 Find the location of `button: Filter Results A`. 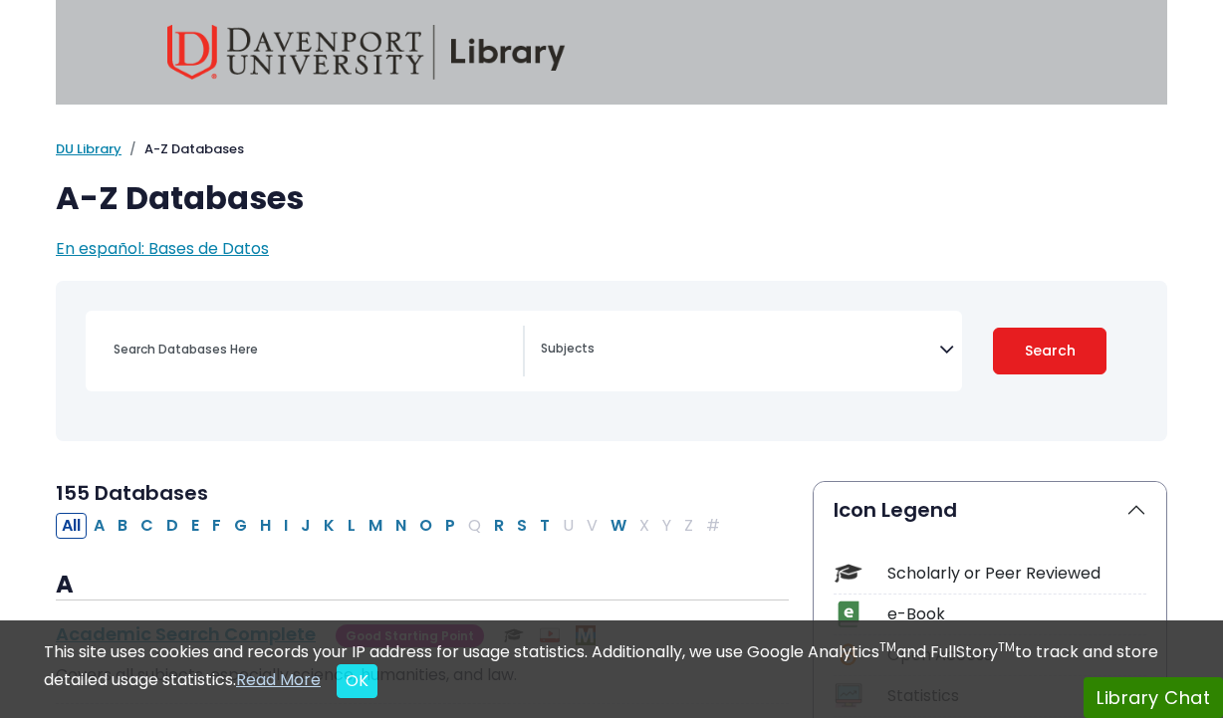

button: Filter Results A is located at coordinates (99, 526).